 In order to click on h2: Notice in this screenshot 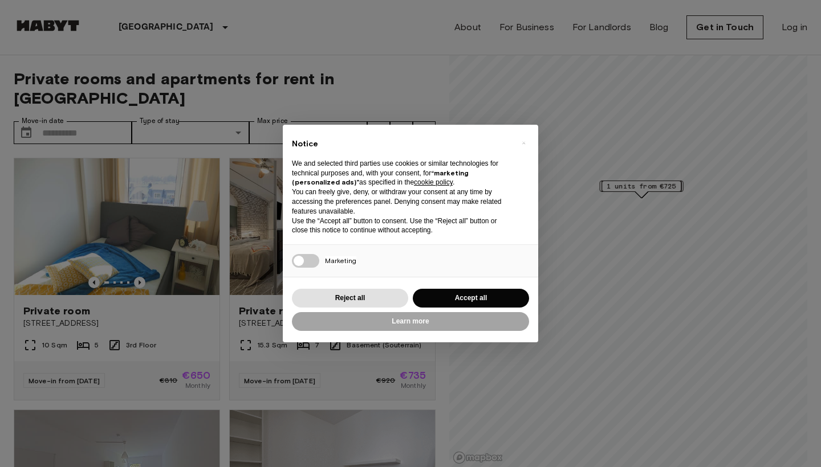, I will do `click(401, 144)`.